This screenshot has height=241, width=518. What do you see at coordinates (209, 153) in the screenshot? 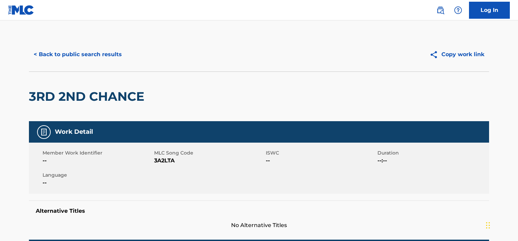
I see `span: MLC Song Code` at bounding box center [209, 153].